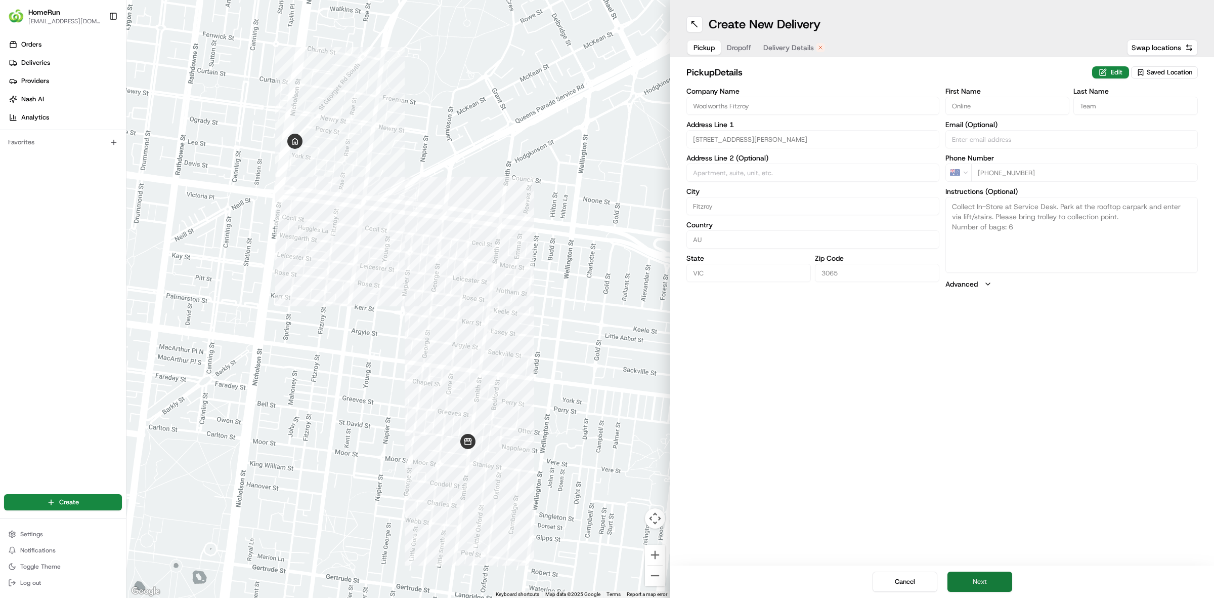  I want to click on button: Settings, so click(63, 534).